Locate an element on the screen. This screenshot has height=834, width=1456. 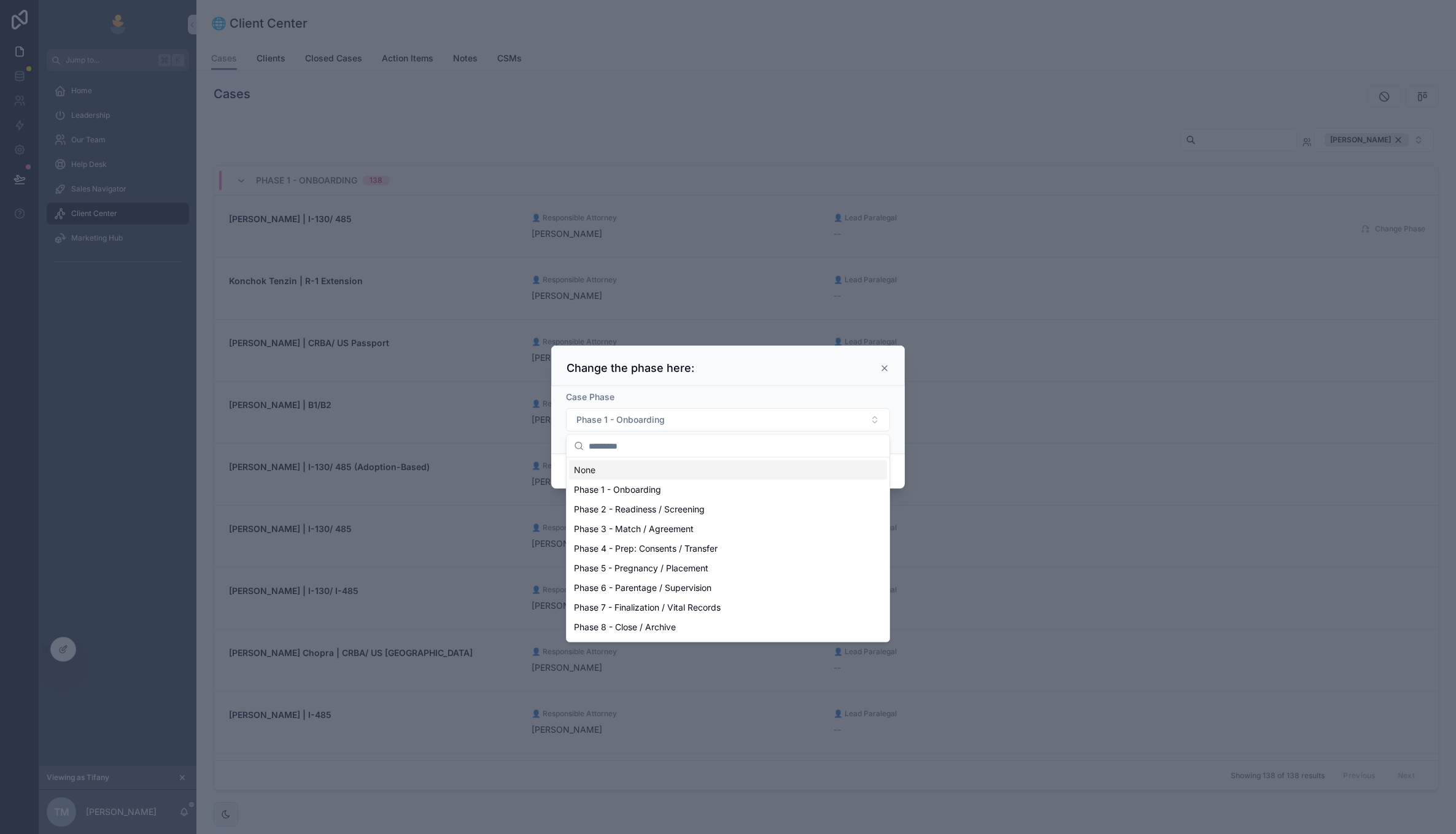
span: Phase 5 - Pregnancy / Placement is located at coordinates (641, 569).